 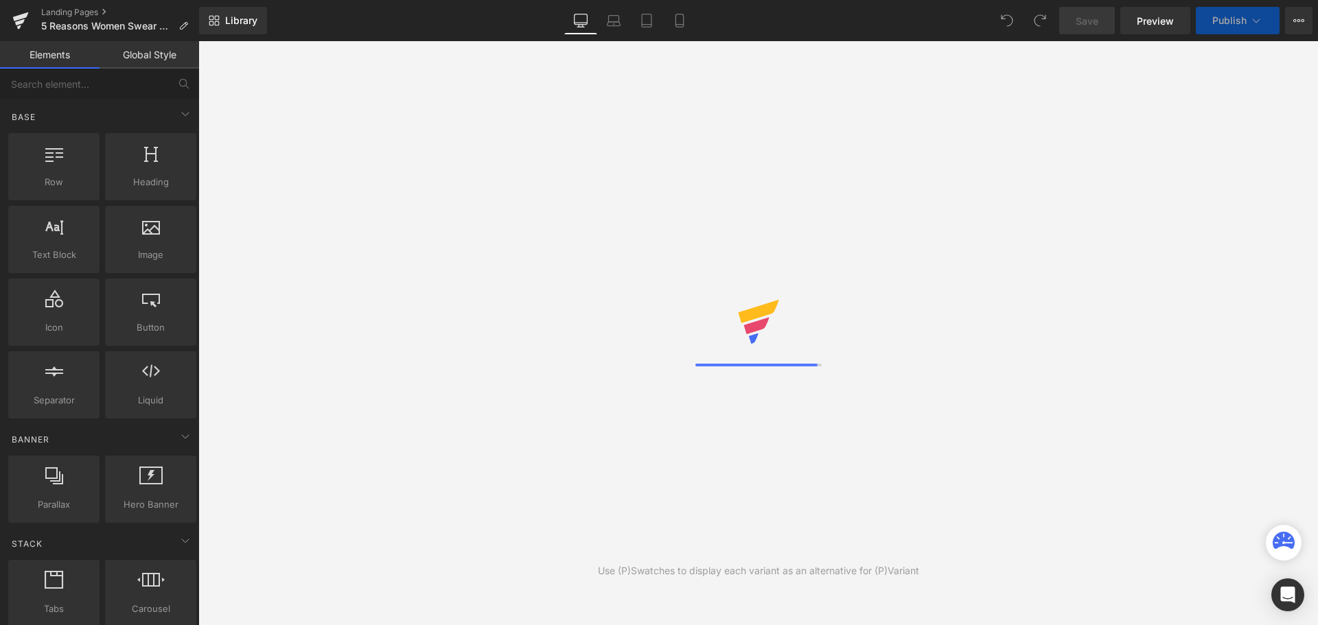 I want to click on a: Laptop, so click(x=614, y=21).